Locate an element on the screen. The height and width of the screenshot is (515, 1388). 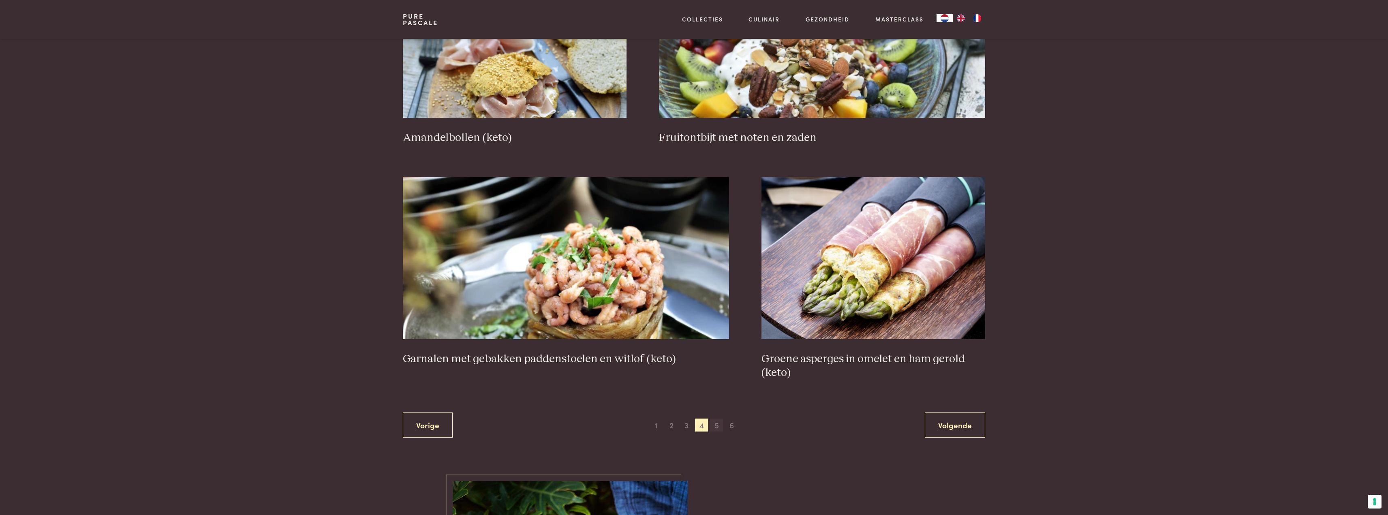
a: Masterclass is located at coordinates (899, 19).